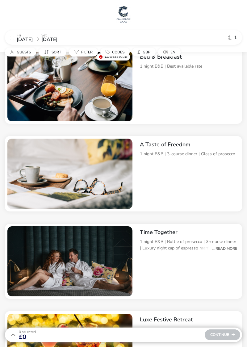 This screenshot has width=247, height=347. What do you see at coordinates (53, 52) in the screenshot?
I see `button: Sort` at bounding box center [53, 52].